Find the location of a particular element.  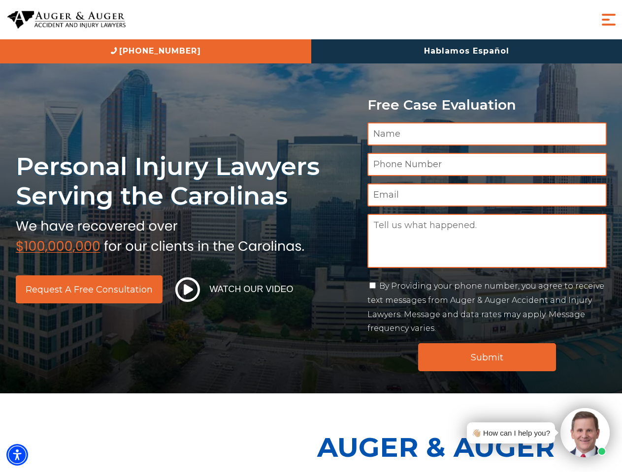

h1: Personal Injury Lawyers Serving the Carolinas is located at coordinates (186, 181).